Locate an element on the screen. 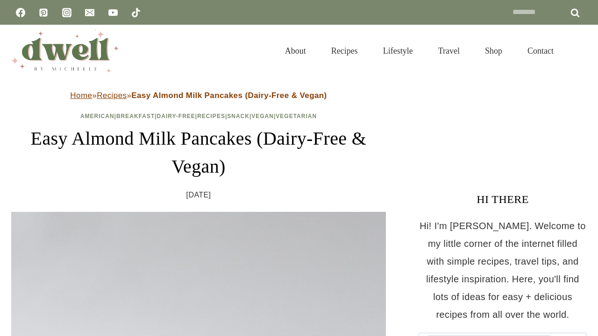 The width and height of the screenshot is (598, 336). a: Email is located at coordinates (90, 13).